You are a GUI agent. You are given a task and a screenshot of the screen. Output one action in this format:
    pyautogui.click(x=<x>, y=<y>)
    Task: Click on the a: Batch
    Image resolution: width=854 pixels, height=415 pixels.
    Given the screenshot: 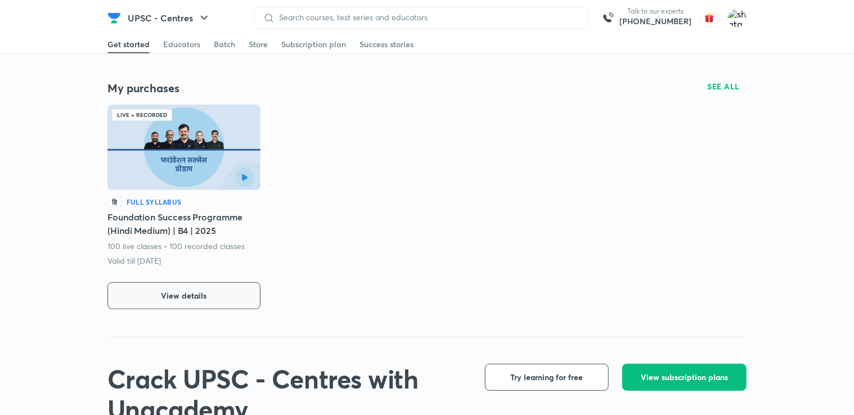 What is the action you would take?
    pyautogui.click(x=224, y=44)
    